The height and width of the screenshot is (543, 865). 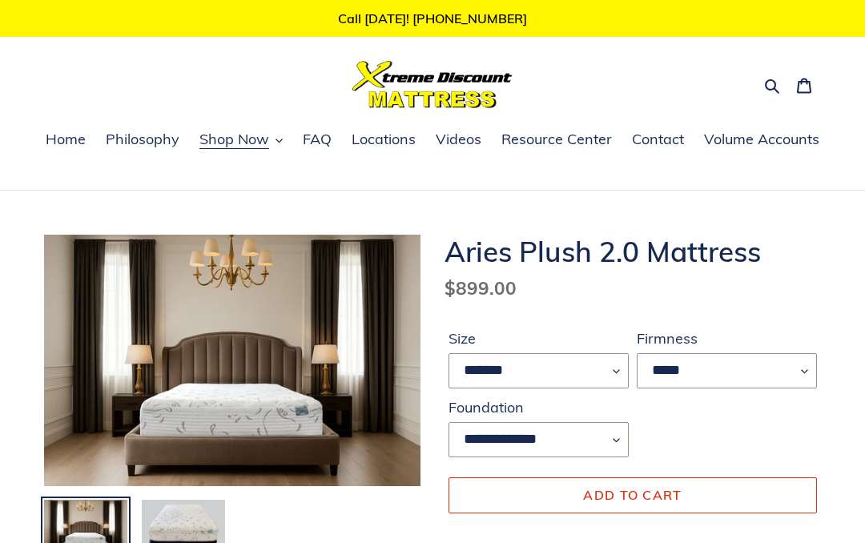 I want to click on a: Philosophy, so click(x=143, y=140).